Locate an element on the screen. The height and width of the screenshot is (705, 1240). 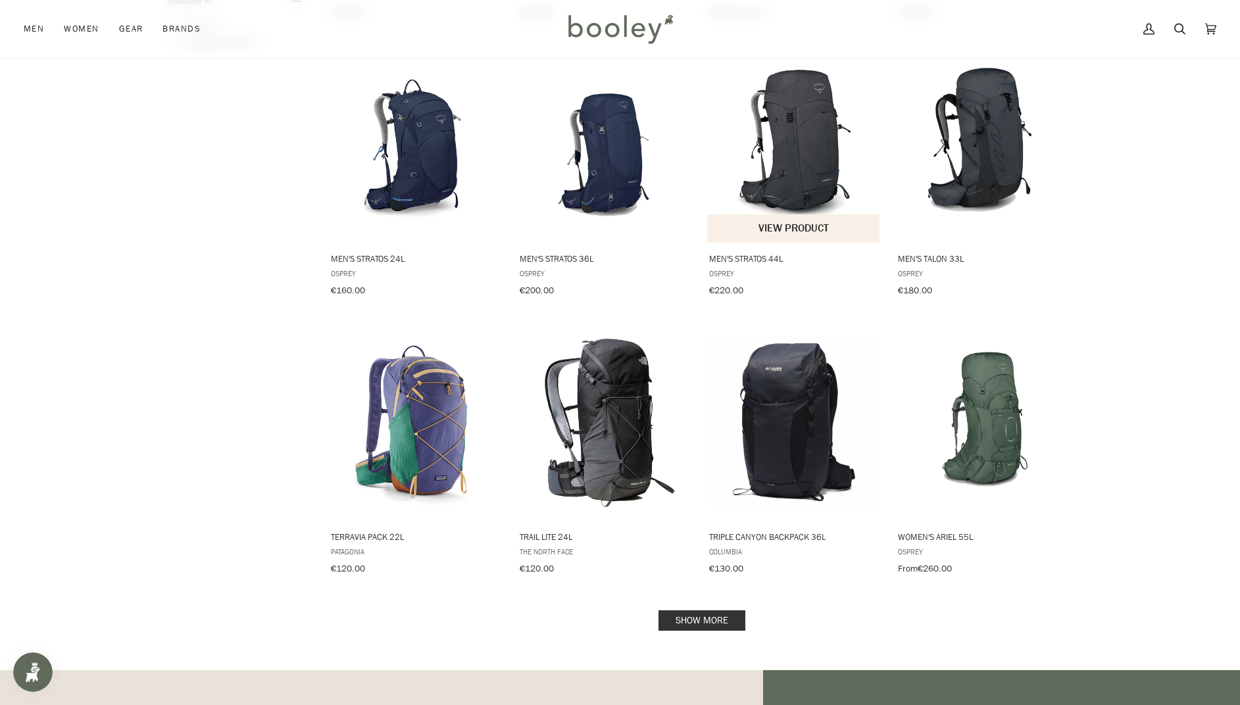
a: Men's Stratos 36L is located at coordinates (604, 173).